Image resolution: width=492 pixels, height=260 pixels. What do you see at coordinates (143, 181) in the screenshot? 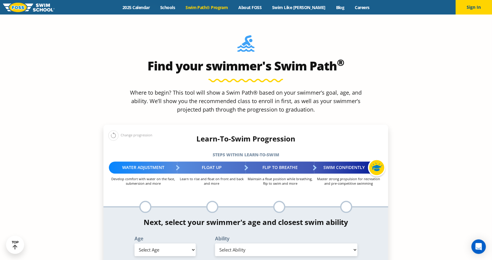
I see `p: Develop comfort with water on the face, submersion and more` at bounding box center [143, 181].